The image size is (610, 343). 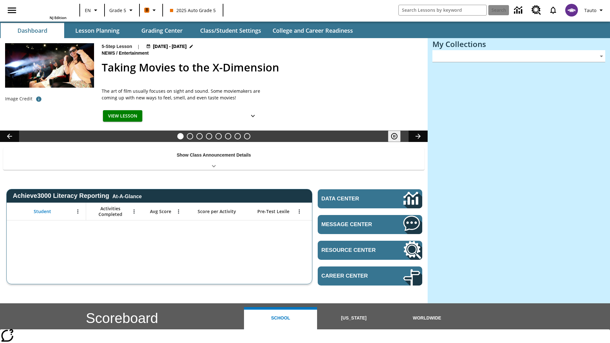 What do you see at coordinates (238, 136) in the screenshot?
I see `button: Slide 7 Making a Difference for the Planet` at bounding box center [238, 136].